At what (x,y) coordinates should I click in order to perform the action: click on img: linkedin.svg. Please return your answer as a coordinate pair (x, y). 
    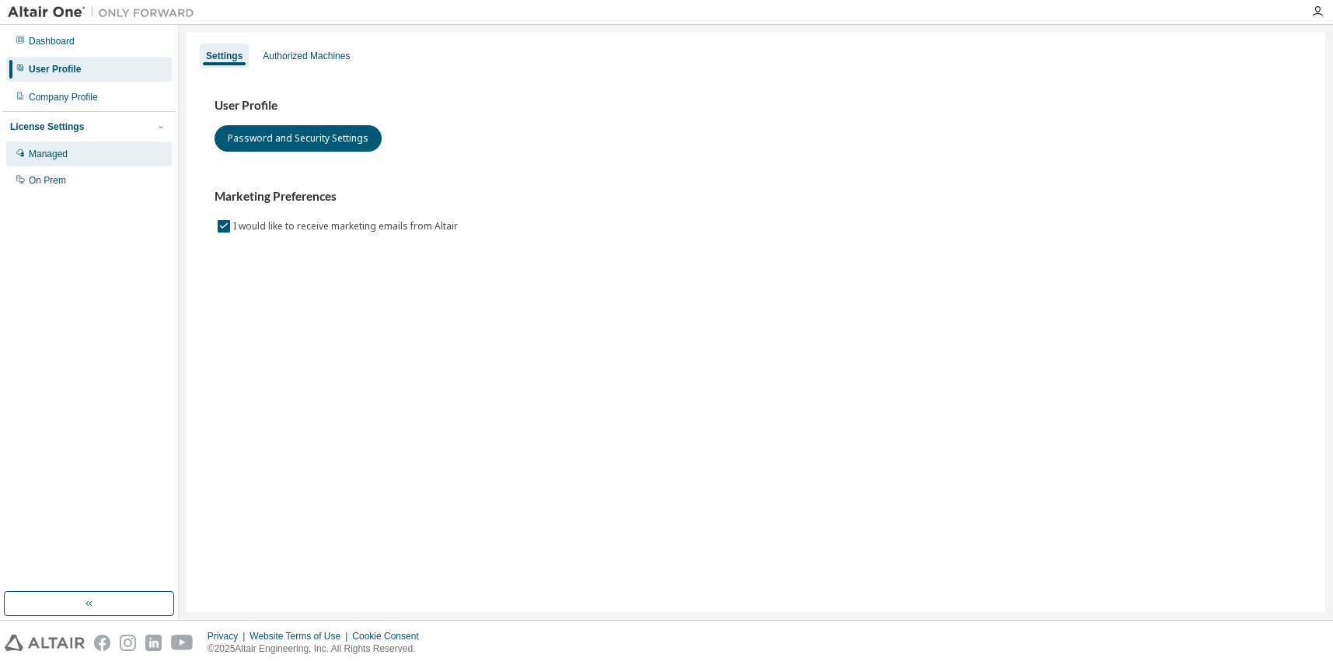
    Looking at the image, I should click on (153, 642).